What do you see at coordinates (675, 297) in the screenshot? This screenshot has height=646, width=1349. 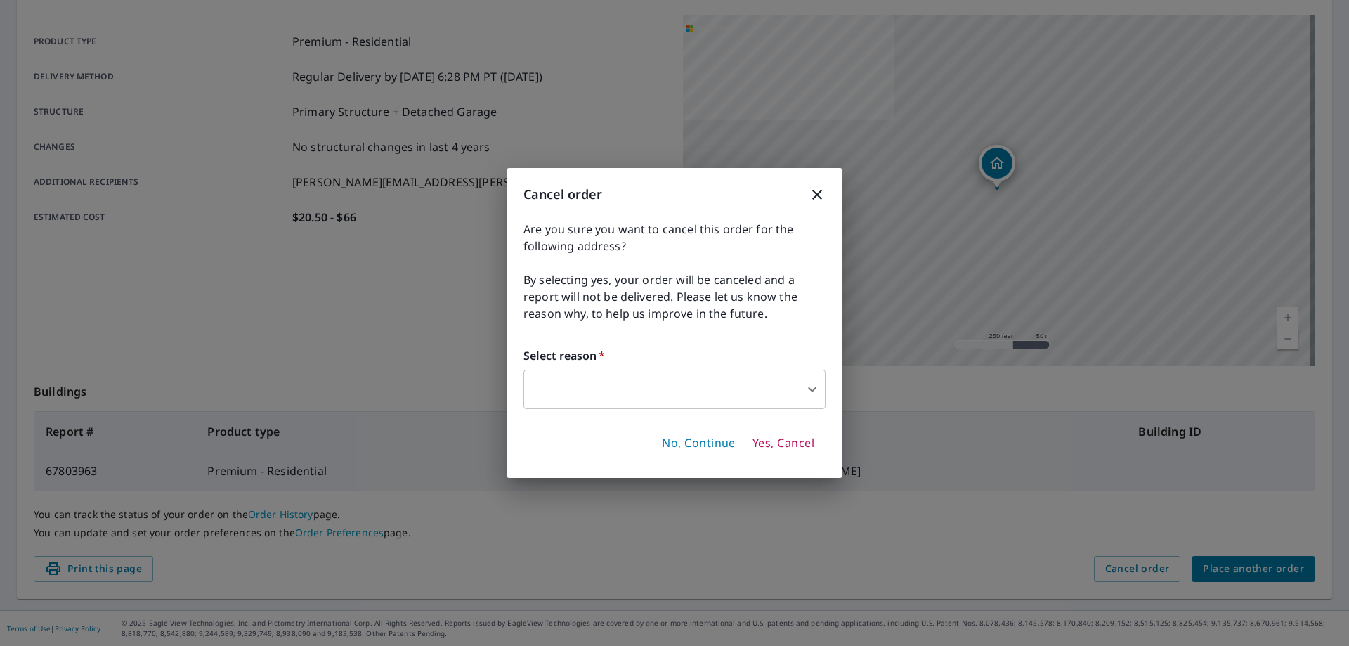 I see `span: By selecting yes, your order will be canceled and a report will not be delivered. Please let us k...` at bounding box center [675, 297].